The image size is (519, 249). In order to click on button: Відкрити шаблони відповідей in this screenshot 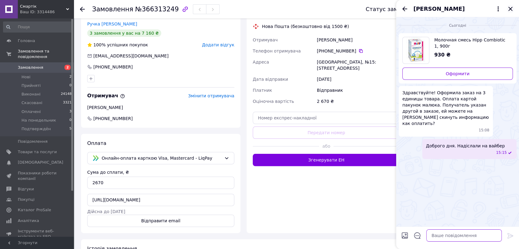, I will do `click(417, 235)`.